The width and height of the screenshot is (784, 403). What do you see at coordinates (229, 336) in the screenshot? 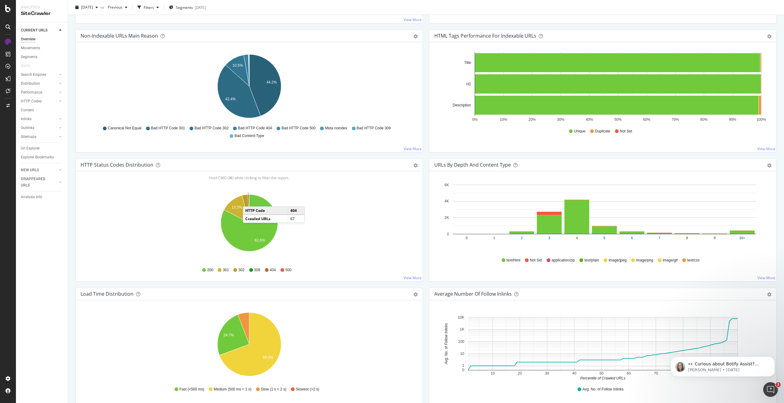
I see `text: 24.7%` at bounding box center [229, 336].